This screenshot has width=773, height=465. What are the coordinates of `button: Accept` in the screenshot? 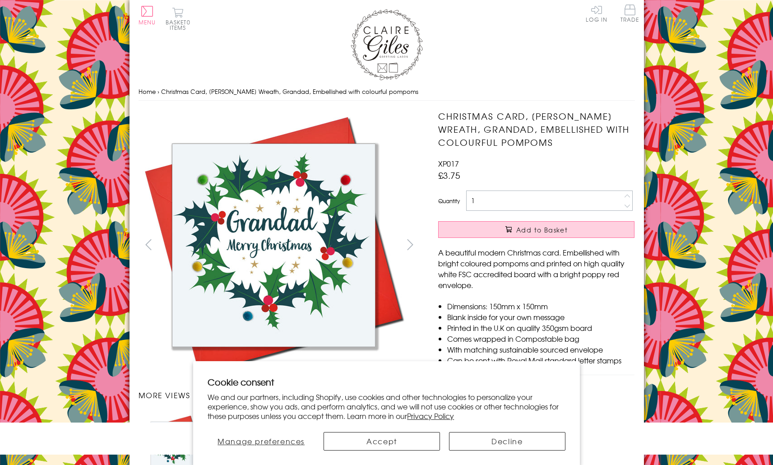 It's located at (382, 441).